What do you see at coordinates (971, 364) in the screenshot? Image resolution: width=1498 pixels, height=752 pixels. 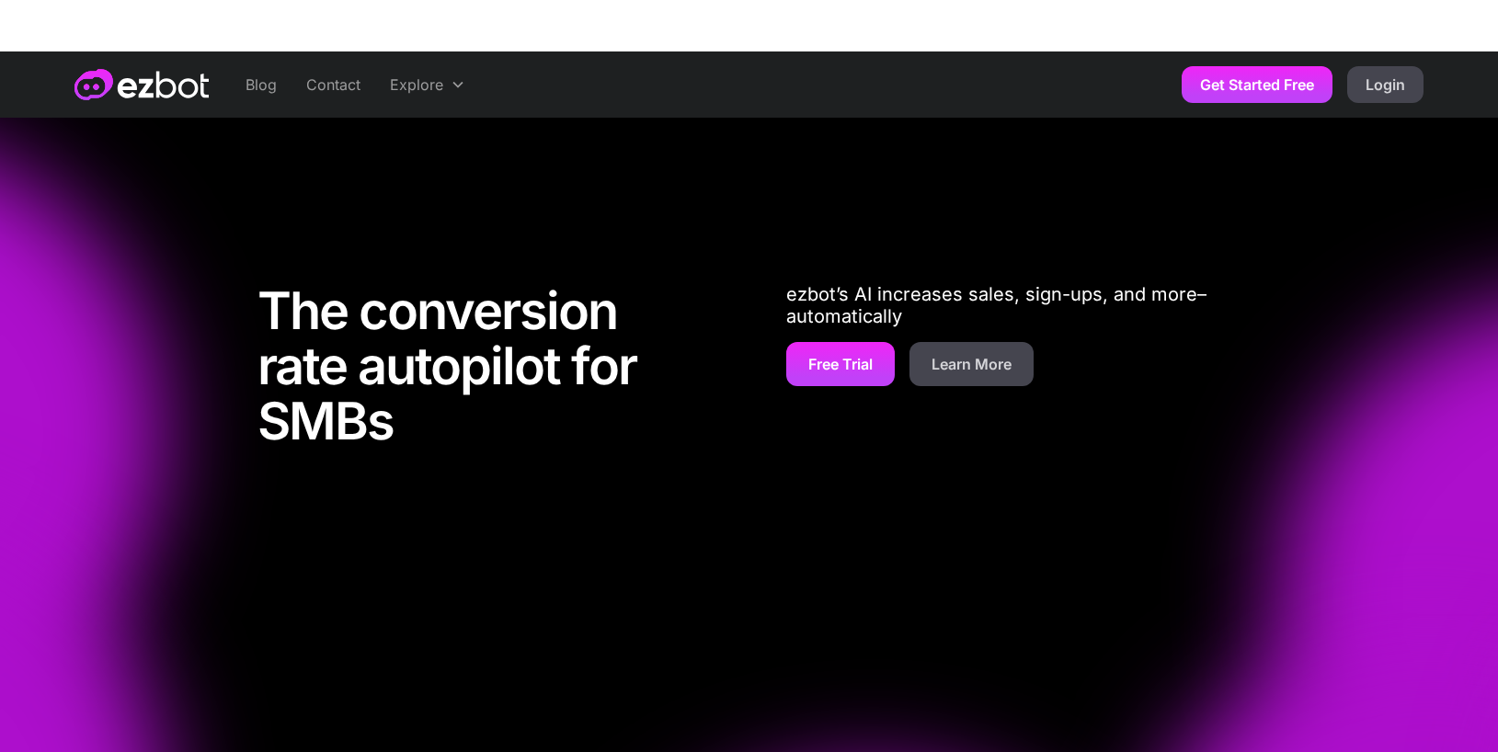 I see `a: Learn More` at bounding box center [971, 364].